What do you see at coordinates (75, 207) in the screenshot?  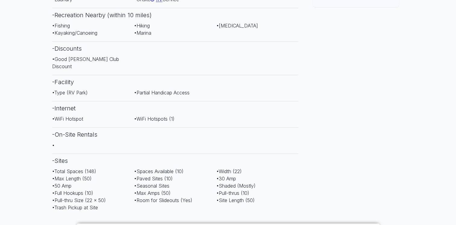 I see `span: • Trash Pickup at Site` at bounding box center [75, 207].